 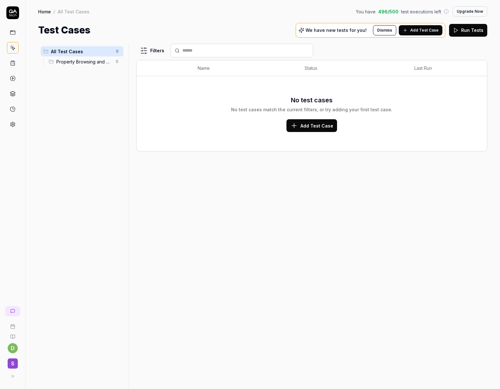 What do you see at coordinates (12, 334) in the screenshot?
I see `a: Documentation` at bounding box center [12, 334].